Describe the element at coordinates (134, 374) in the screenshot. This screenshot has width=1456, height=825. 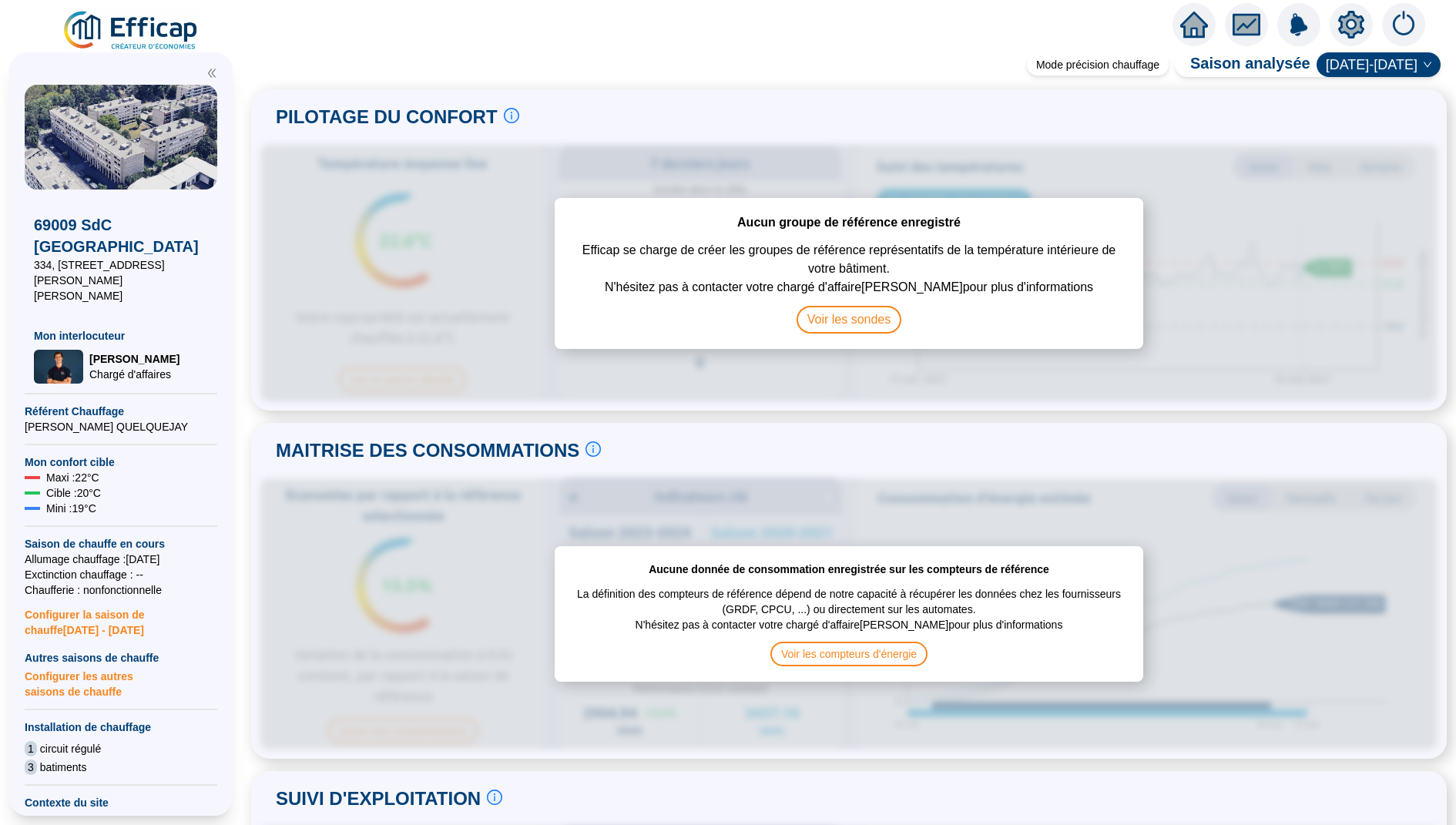
I see `span: Chargé d'affaires` at that location.